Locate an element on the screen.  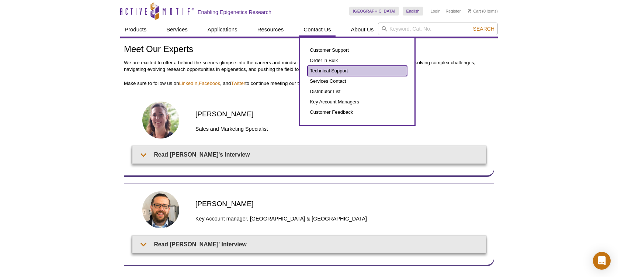
input: Keyword, Cat. No. is located at coordinates (438, 29).